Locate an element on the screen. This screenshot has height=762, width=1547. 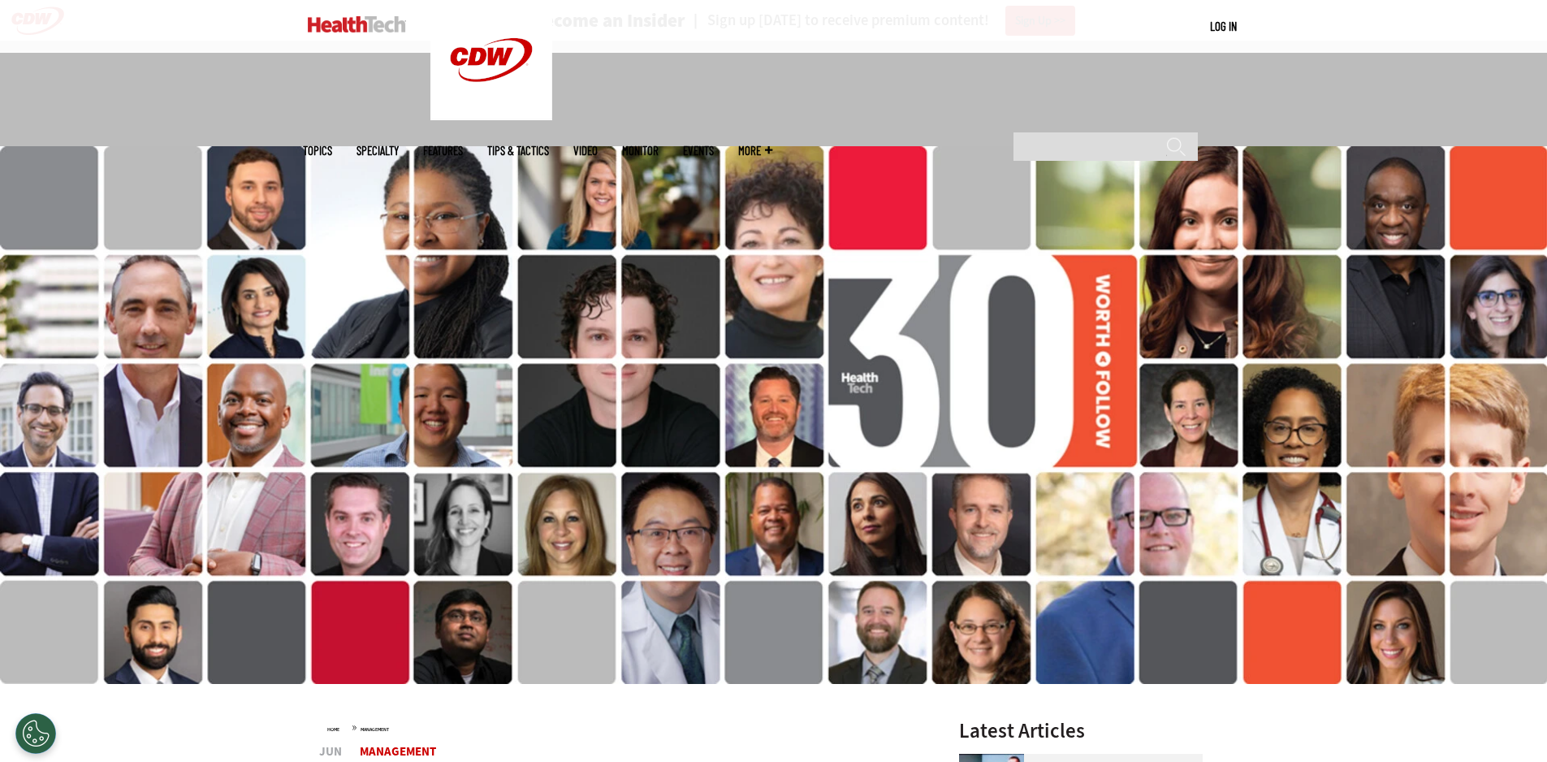
span: Jun is located at coordinates (330, 751).